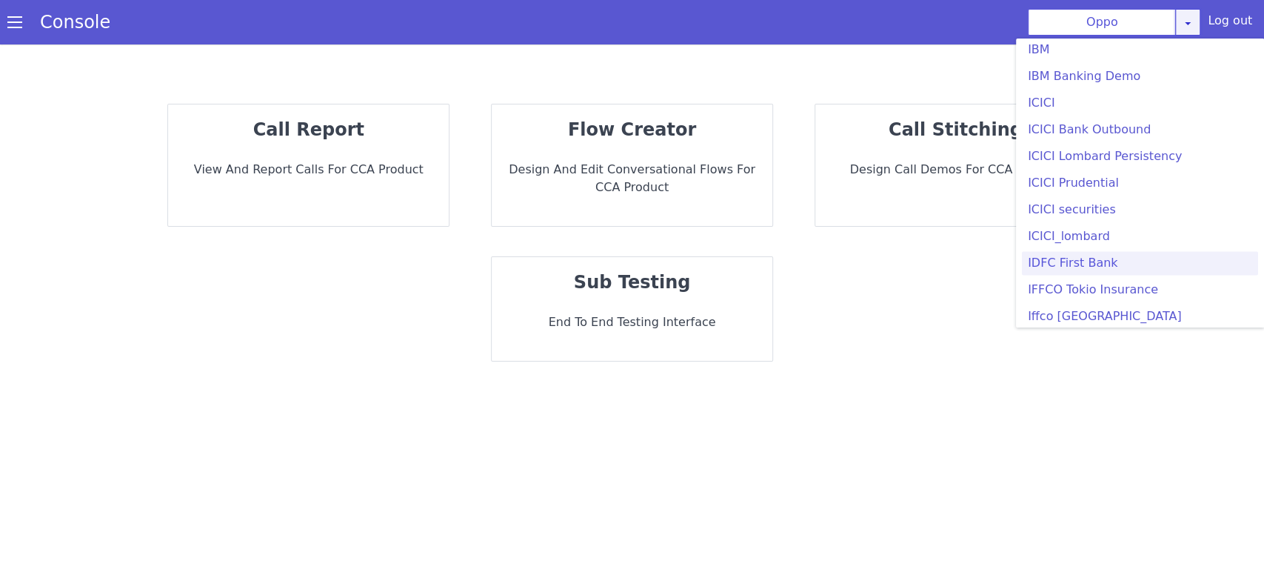 The height and width of the screenshot is (578, 1264). What do you see at coordinates (1140, 263) in the screenshot?
I see `a: IDFC First Bank` at bounding box center [1140, 263].